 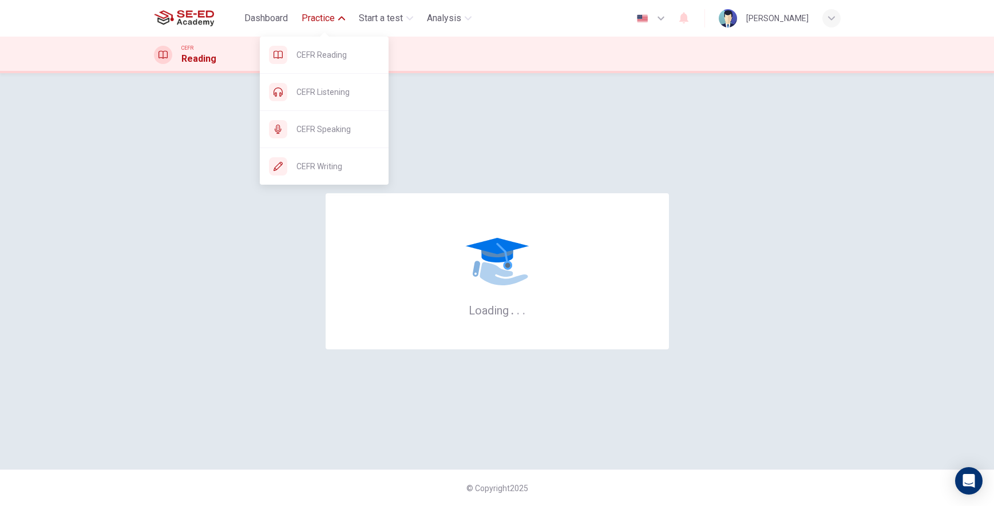 I want to click on h6: Loading, so click(x=497, y=310).